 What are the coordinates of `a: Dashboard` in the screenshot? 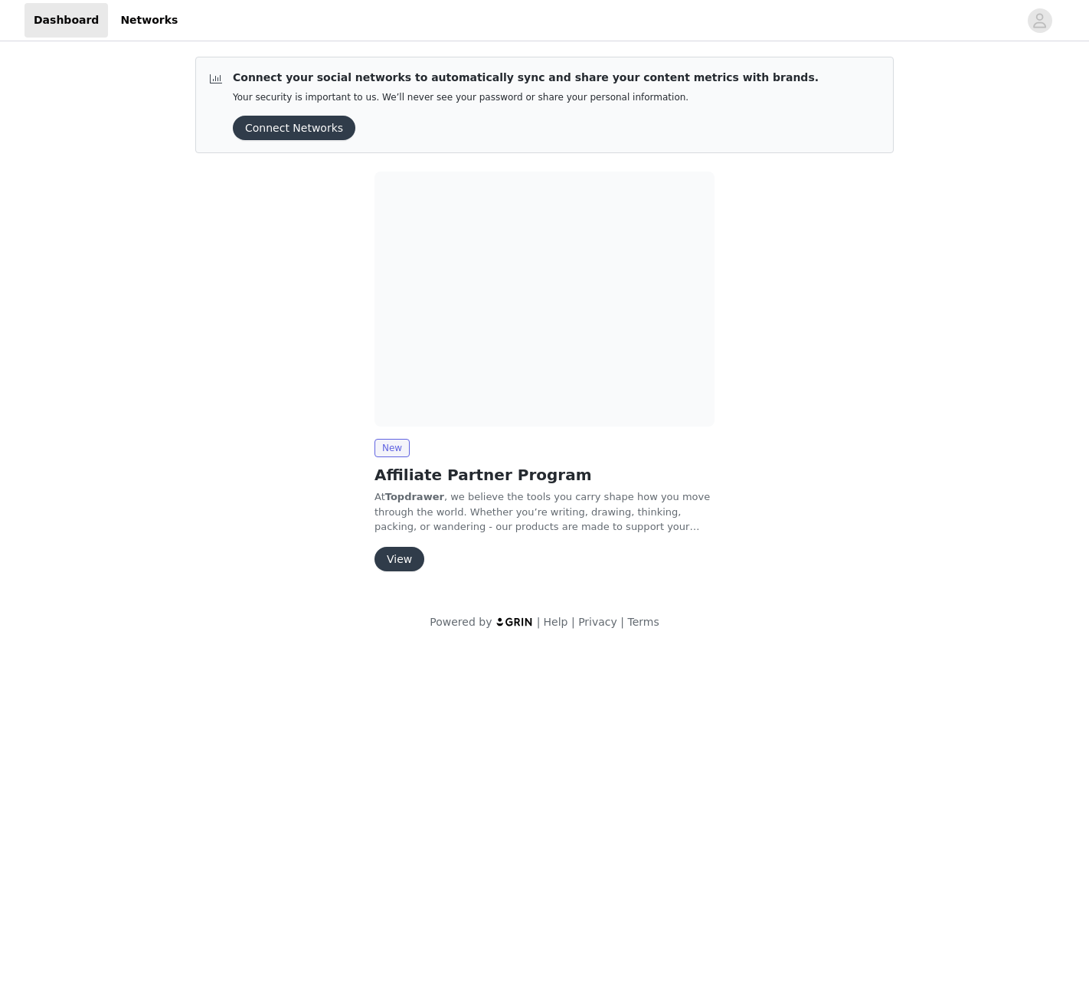 It's located at (66, 20).